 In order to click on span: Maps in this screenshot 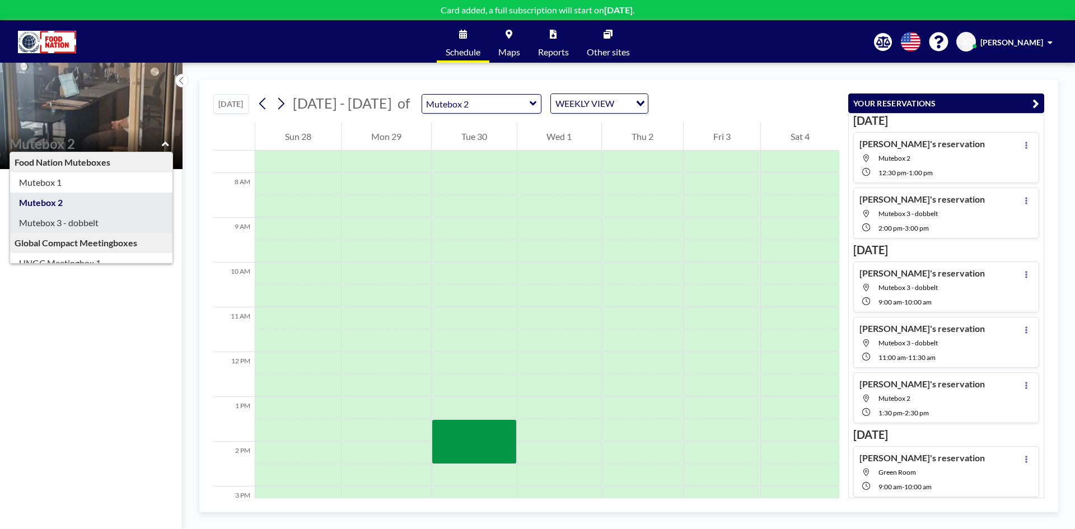, I will do `click(509, 52)`.